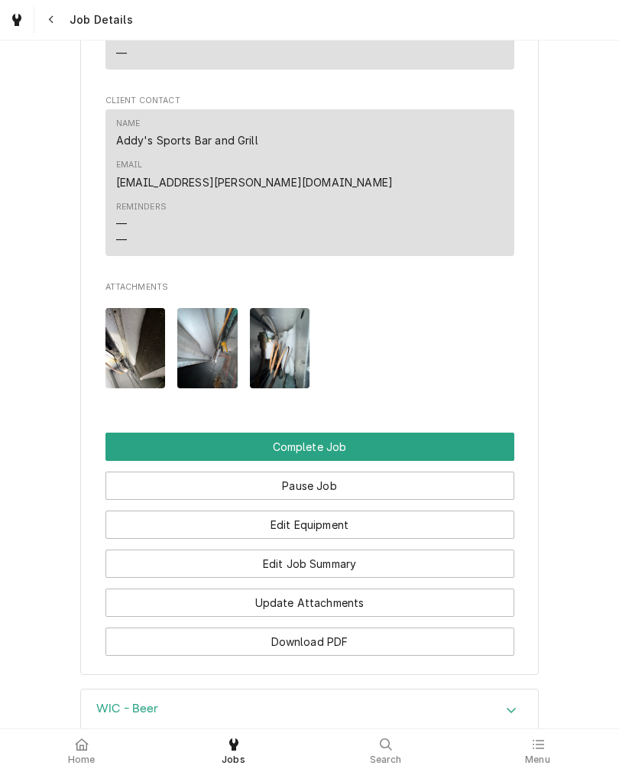 The width and height of the screenshot is (619, 772). Describe the element at coordinates (310, 485) in the screenshot. I see `button: Pause Job` at that location.